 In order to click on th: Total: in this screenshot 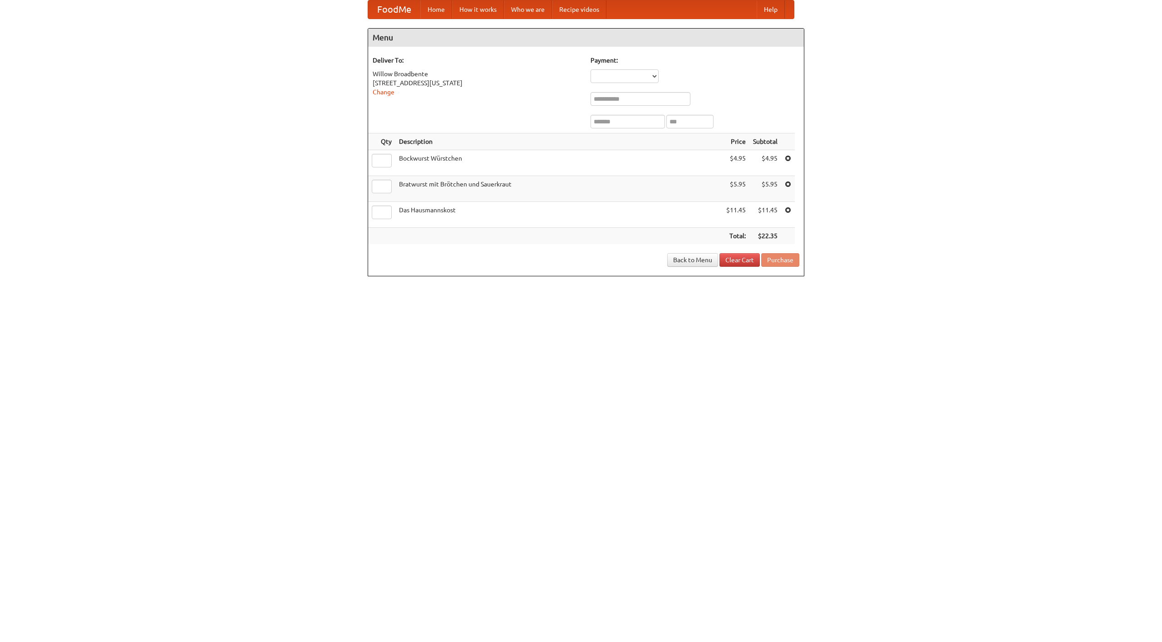, I will do `click(736, 236)`.